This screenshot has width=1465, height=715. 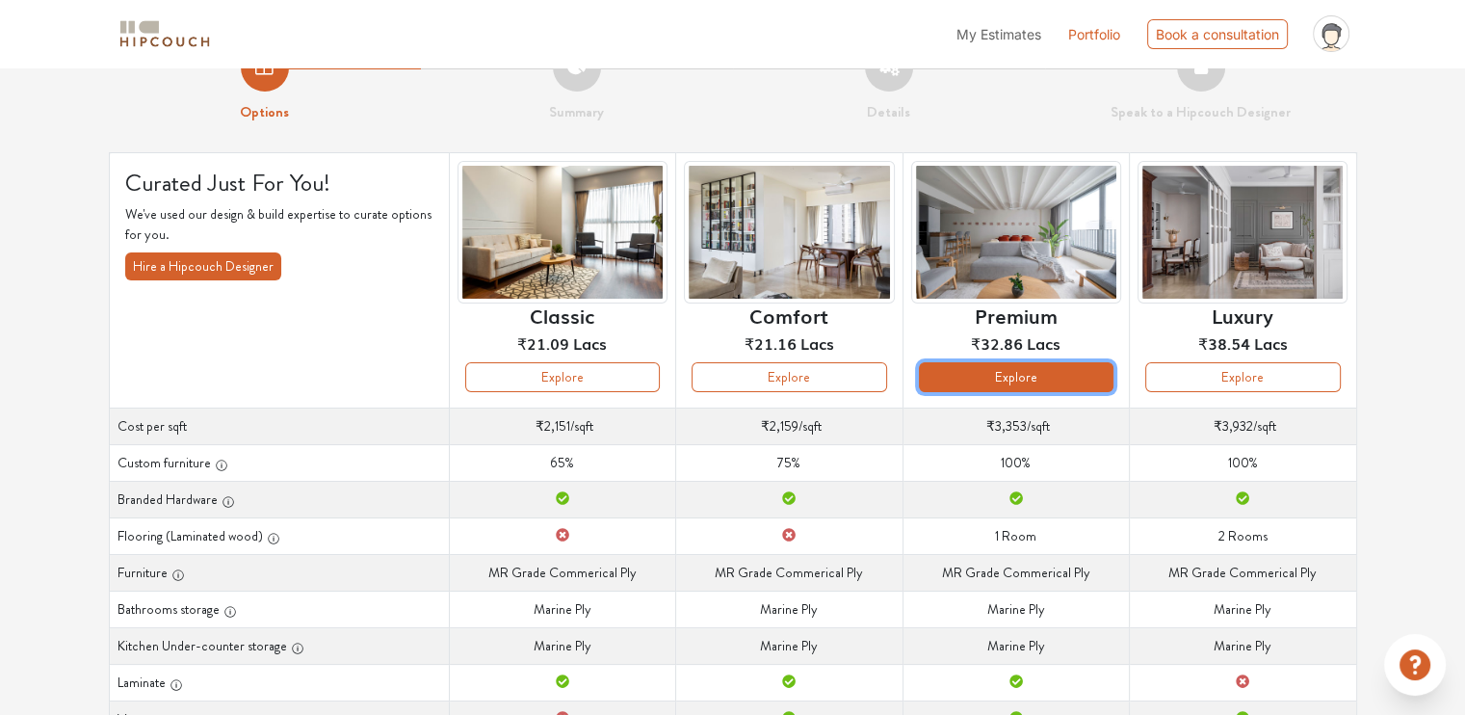 What do you see at coordinates (279, 183) in the screenshot?
I see `h4: Curated Just For You!` at bounding box center [279, 183].